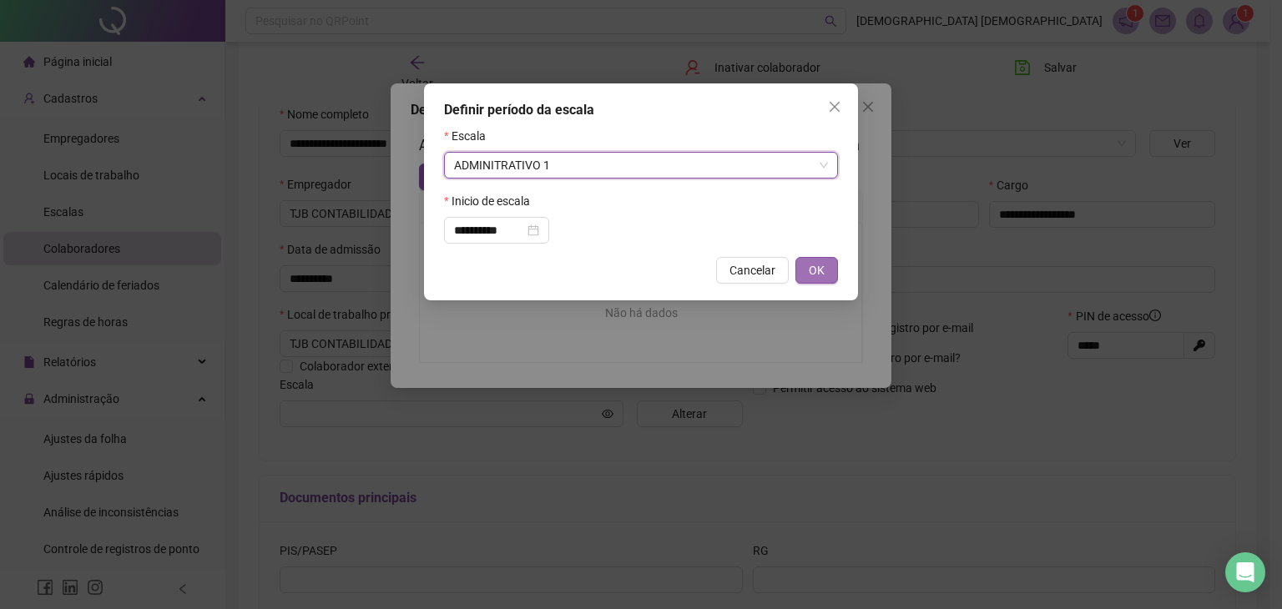 This screenshot has height=609, width=1282. What do you see at coordinates (752, 270) in the screenshot?
I see `button: Cancelar` at bounding box center [752, 270].